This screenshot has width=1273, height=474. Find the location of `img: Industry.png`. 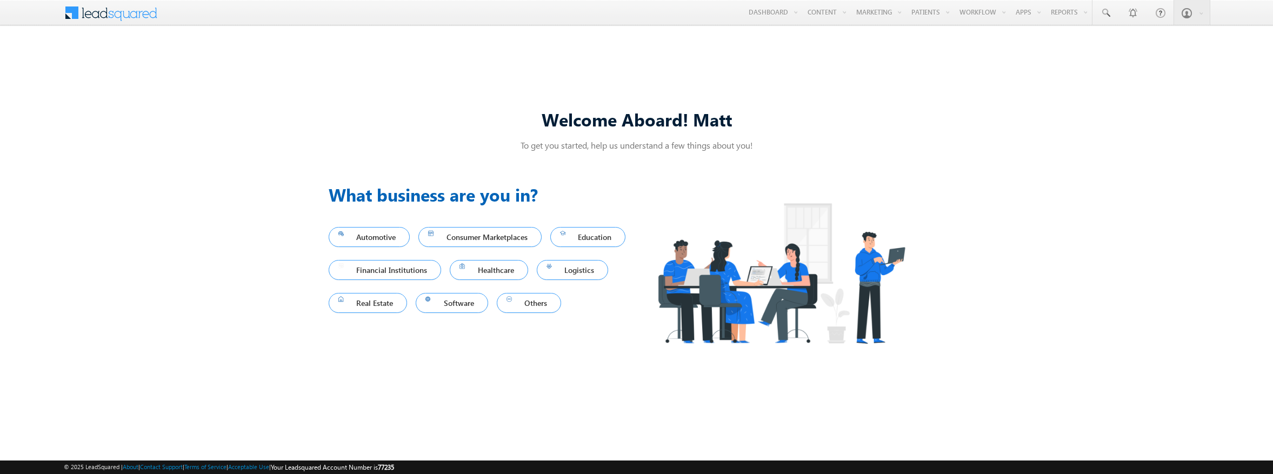

img: Industry.png is located at coordinates (781, 273).